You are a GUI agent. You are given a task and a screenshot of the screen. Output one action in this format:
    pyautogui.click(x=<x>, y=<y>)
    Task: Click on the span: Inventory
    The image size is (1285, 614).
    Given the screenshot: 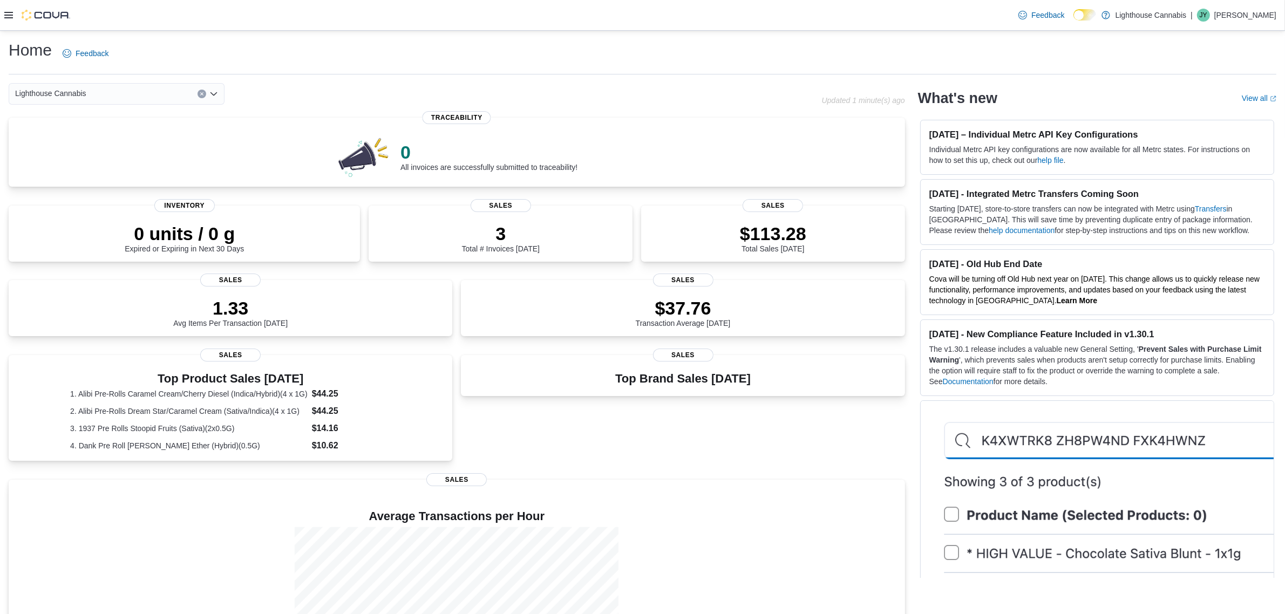 What is the action you would take?
    pyautogui.click(x=185, y=206)
    